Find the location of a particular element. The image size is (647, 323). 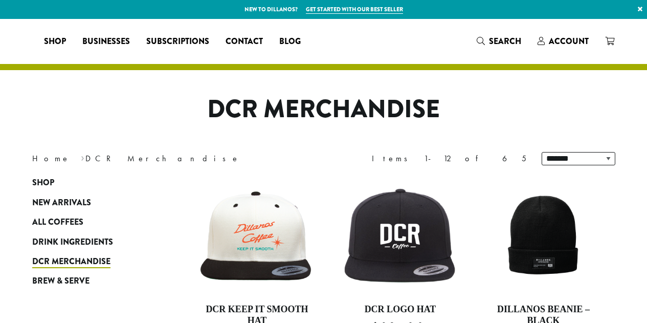

a: Get started with our best seller is located at coordinates (355, 9).